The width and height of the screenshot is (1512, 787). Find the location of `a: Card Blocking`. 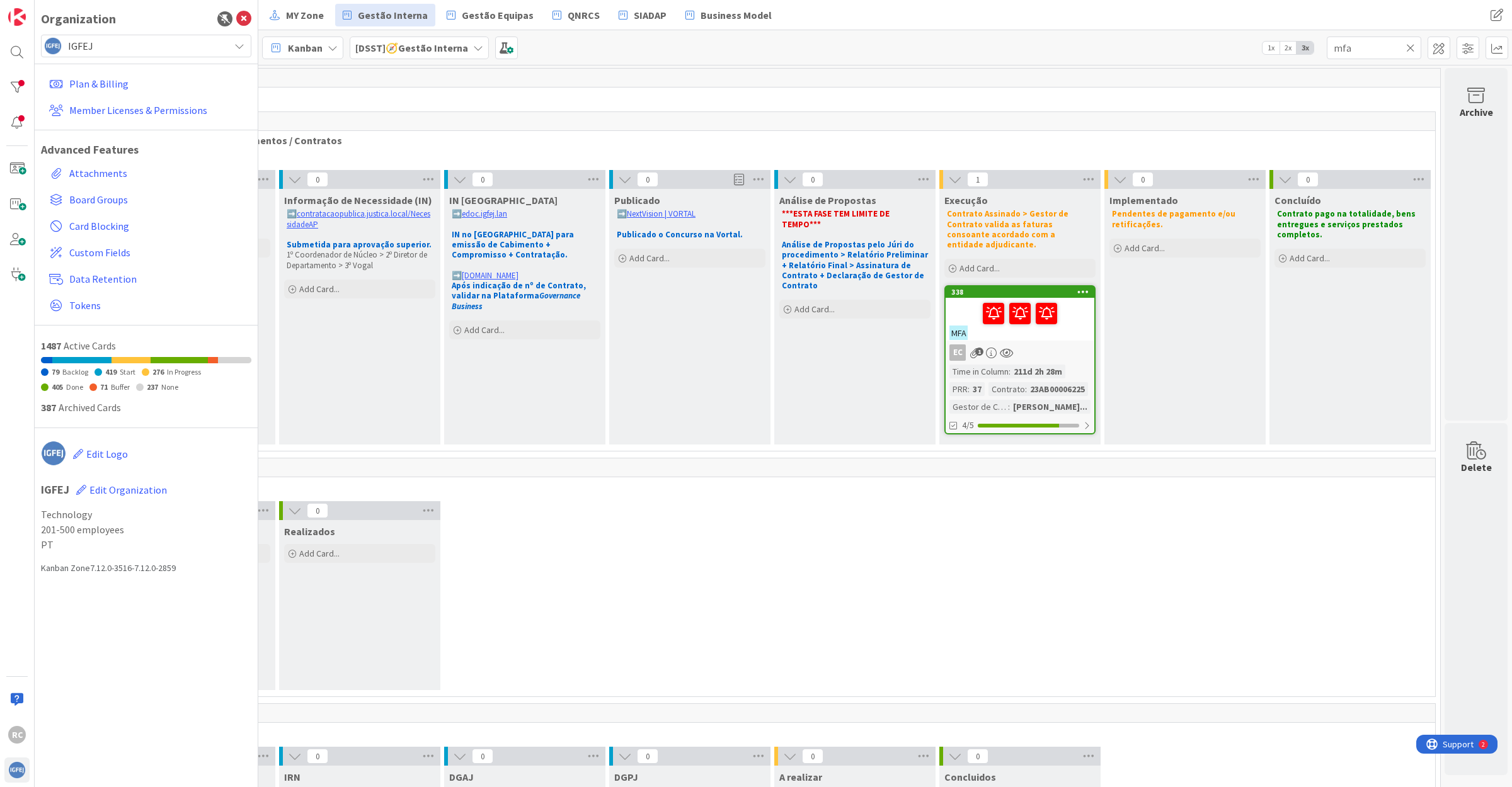

a: Card Blocking is located at coordinates (148, 226).